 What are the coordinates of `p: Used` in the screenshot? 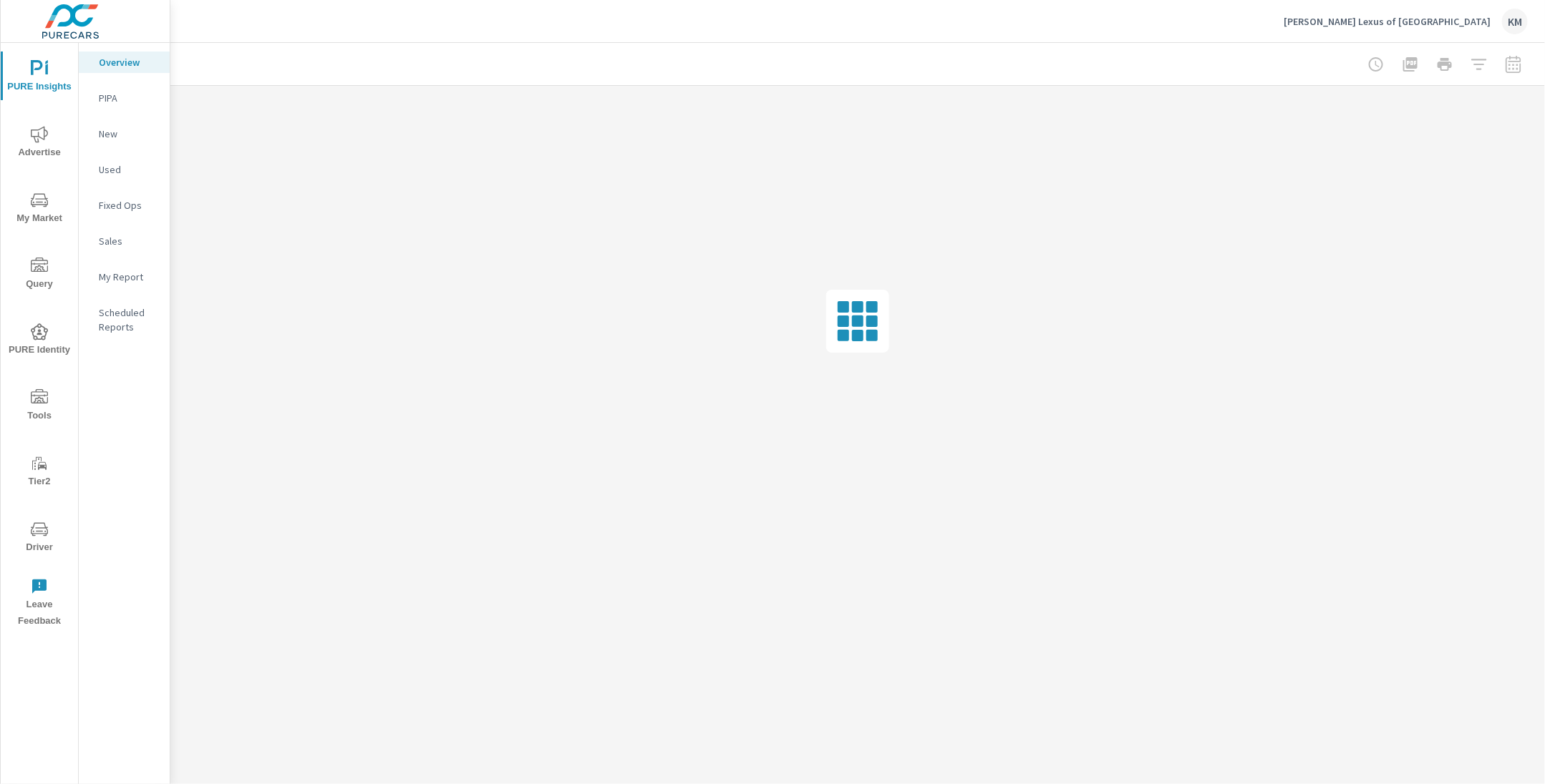 It's located at (128, 170).